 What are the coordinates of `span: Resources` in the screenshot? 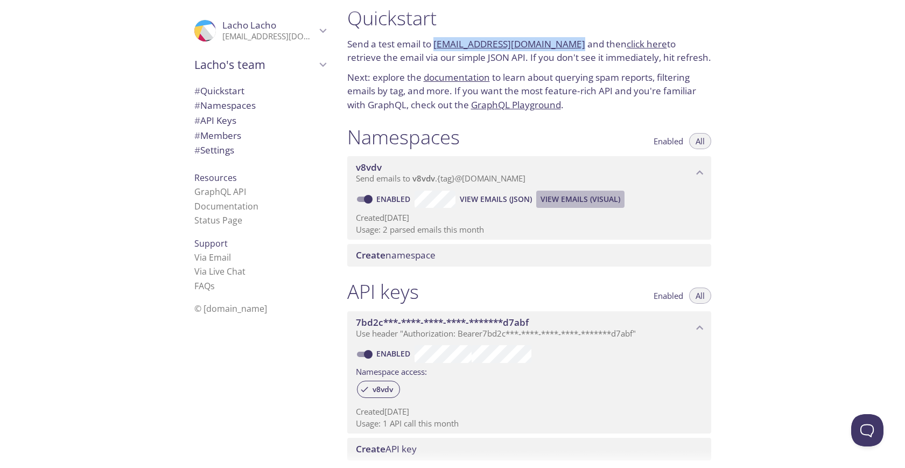 It's located at (215, 178).